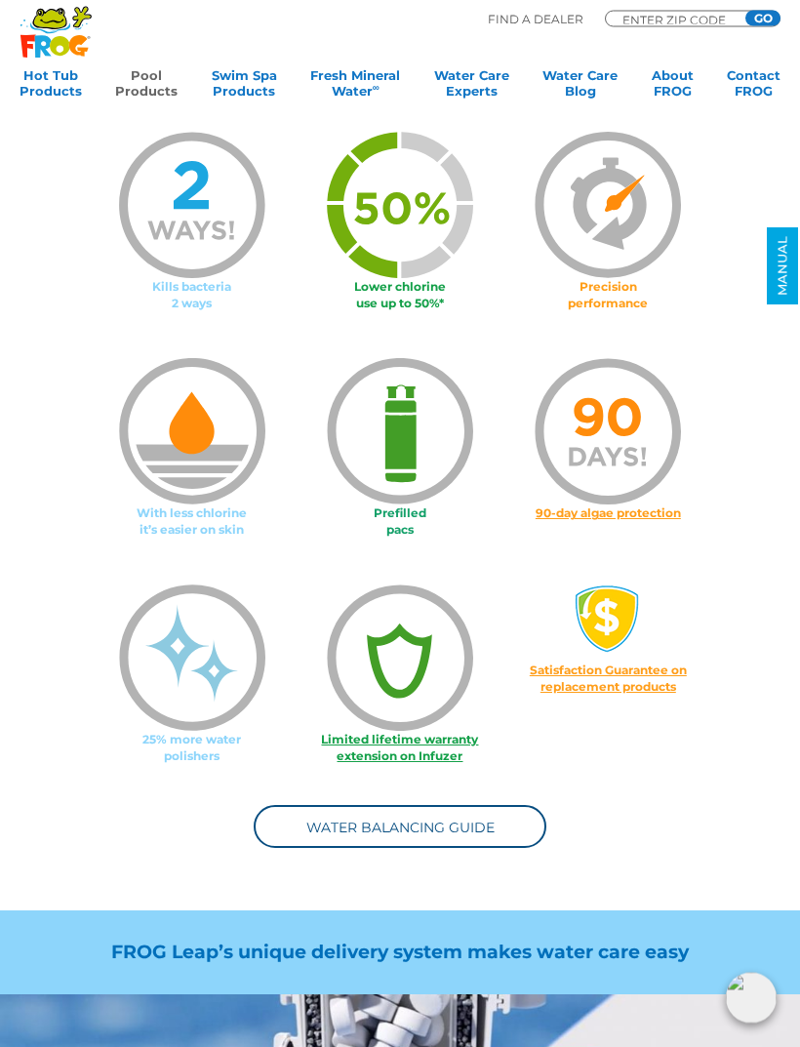 This screenshot has height=1047, width=800. What do you see at coordinates (608, 620) in the screenshot?
I see `img: money-back1-small` at bounding box center [608, 620].